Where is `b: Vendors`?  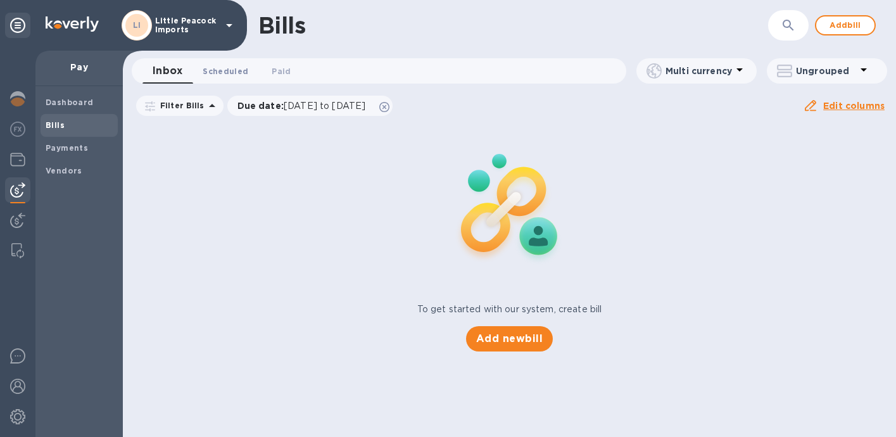 b: Vendors is located at coordinates (64, 170).